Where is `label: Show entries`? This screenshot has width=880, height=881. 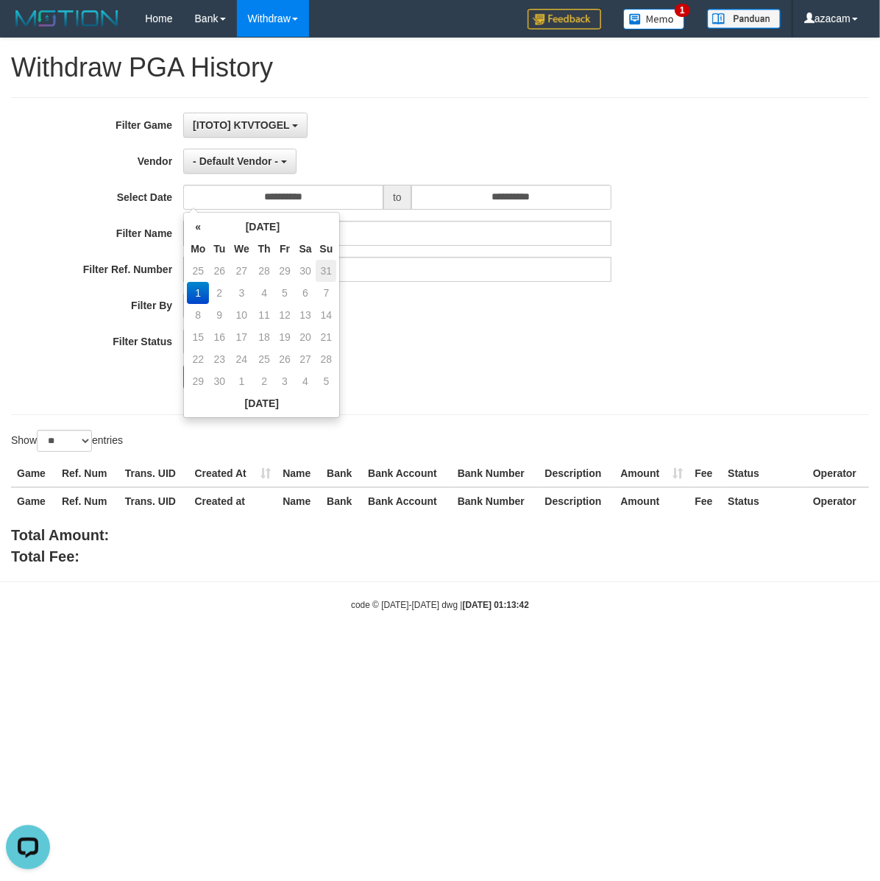
label: Show entries is located at coordinates (67, 441).